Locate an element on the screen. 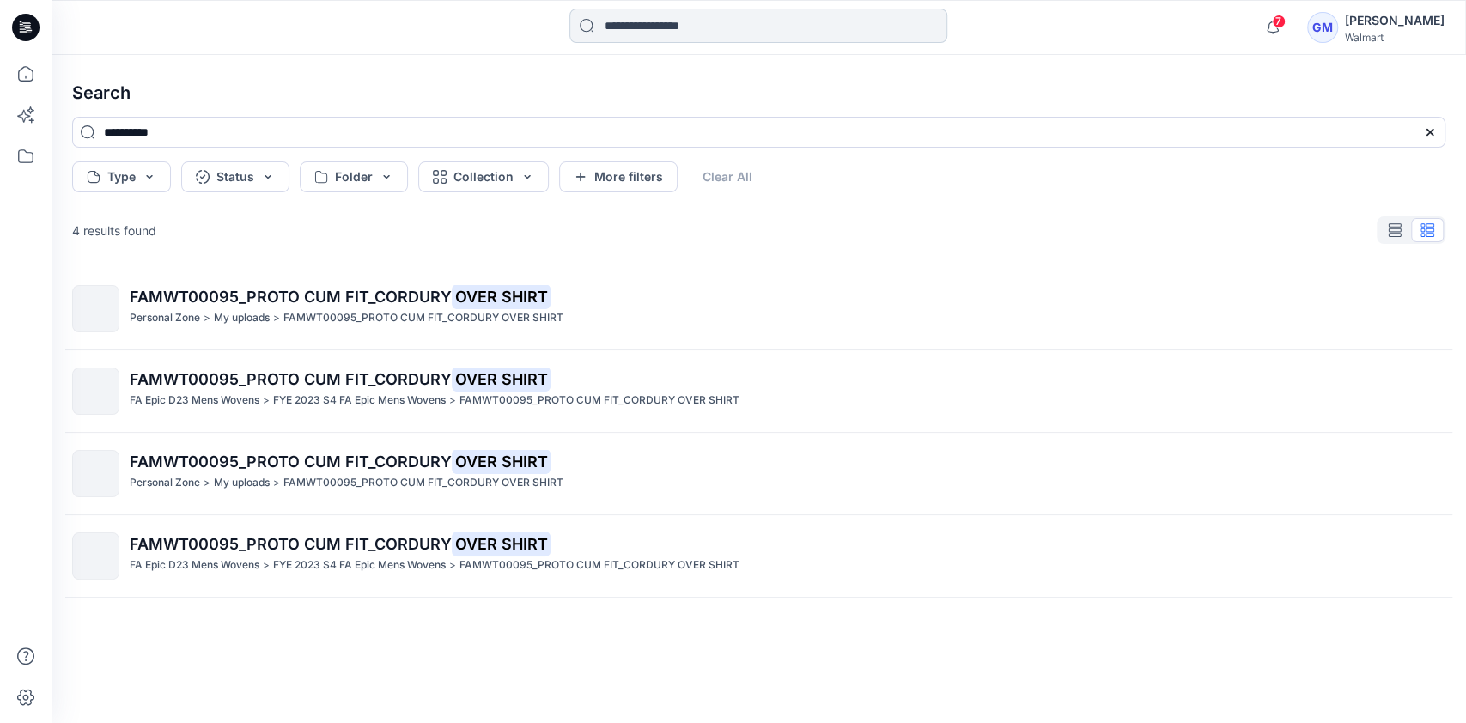  button: Folder is located at coordinates (354, 177).